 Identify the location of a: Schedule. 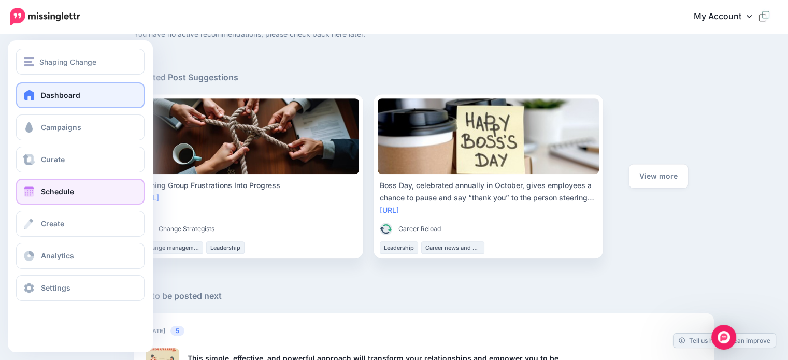
(80, 192).